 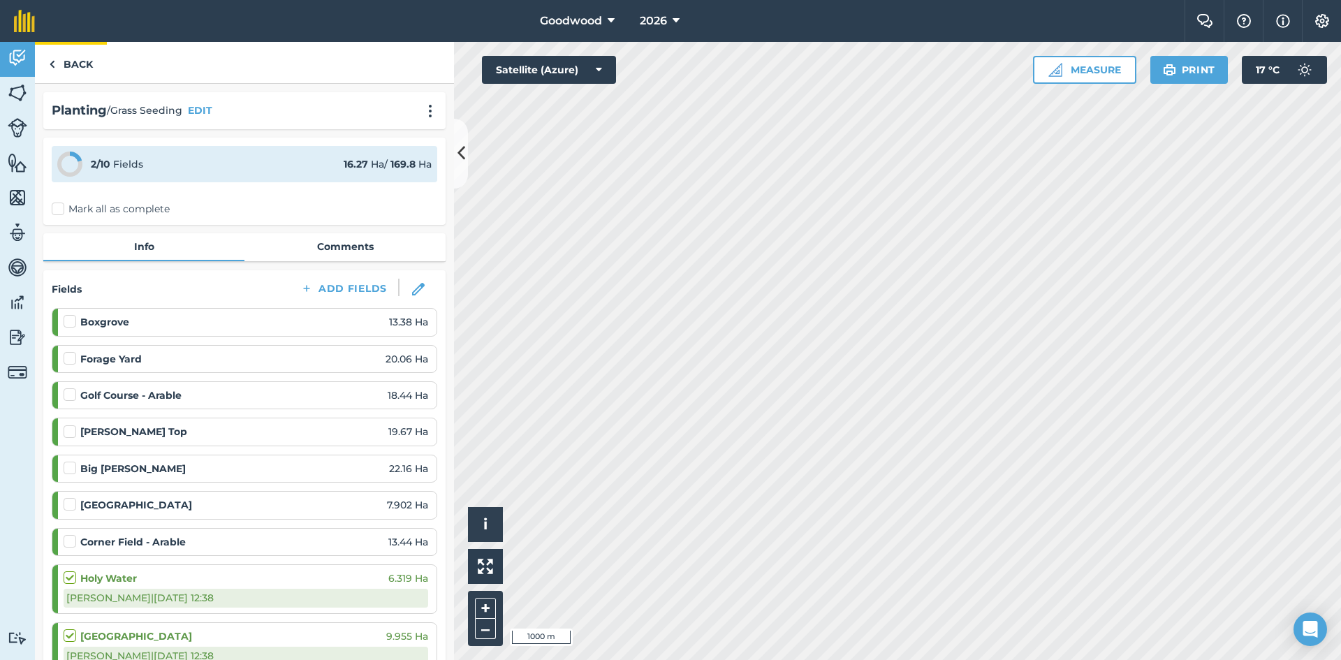 I want to click on button: 17 °C, so click(x=1284, y=70).